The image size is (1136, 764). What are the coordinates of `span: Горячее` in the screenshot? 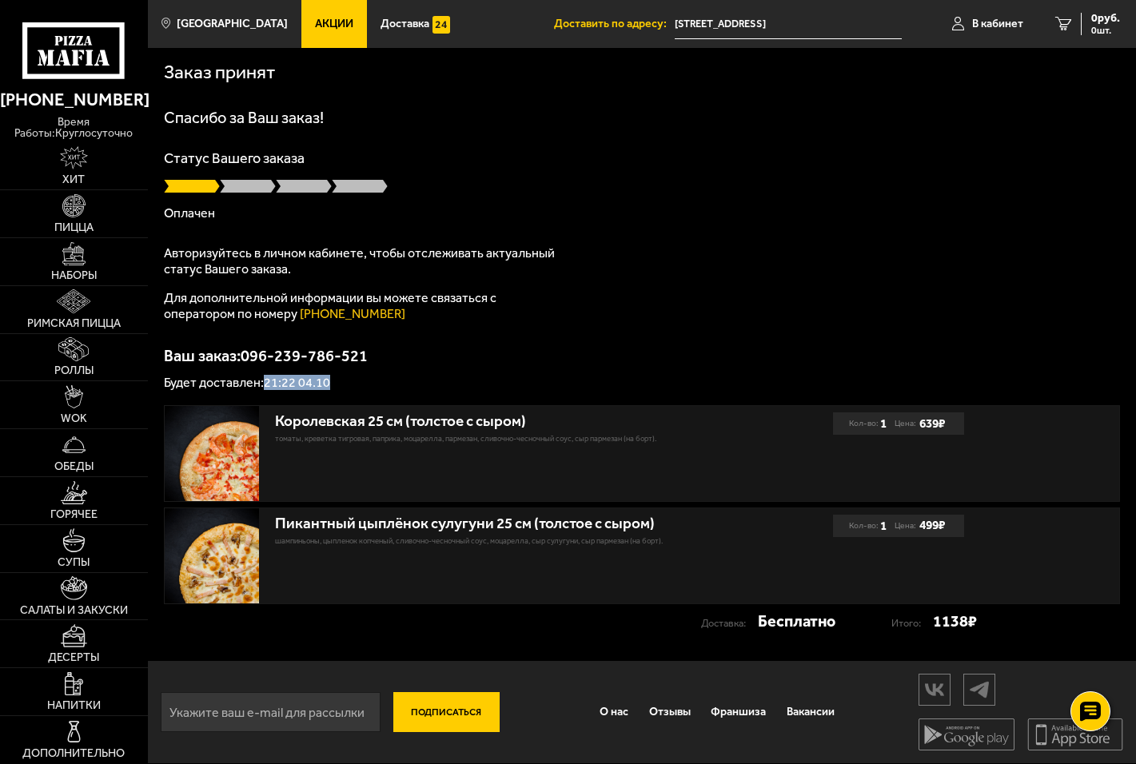 It's located at (74, 515).